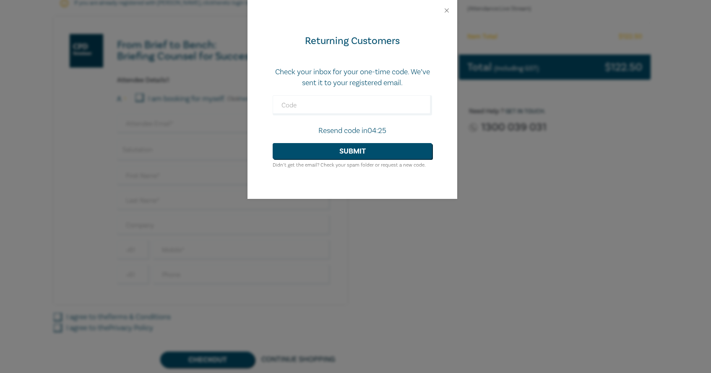 The height and width of the screenshot is (373, 711). What do you see at coordinates (447, 10) in the screenshot?
I see `button: Close` at bounding box center [447, 10].